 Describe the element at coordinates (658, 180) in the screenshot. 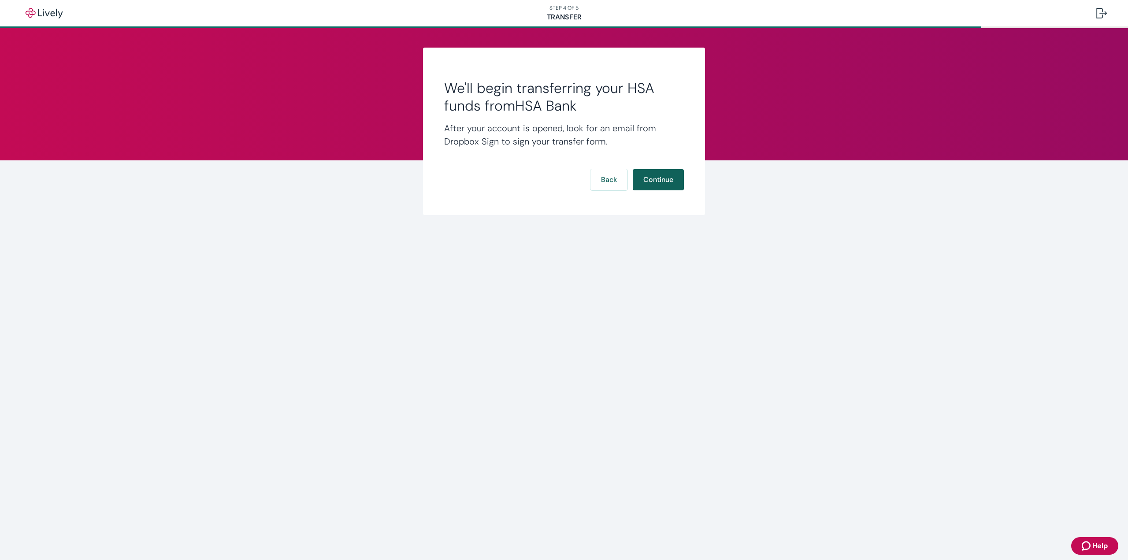

I see `button: Continue` at that location.